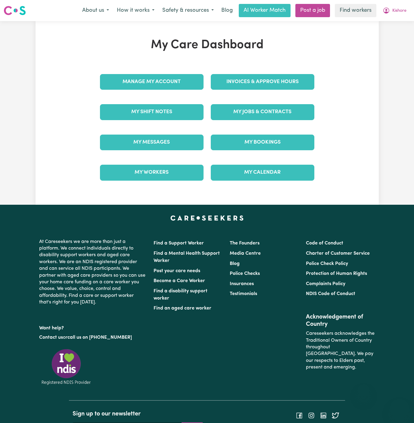 This screenshot has height=423, width=414. I want to click on a: The Founders, so click(244, 243).